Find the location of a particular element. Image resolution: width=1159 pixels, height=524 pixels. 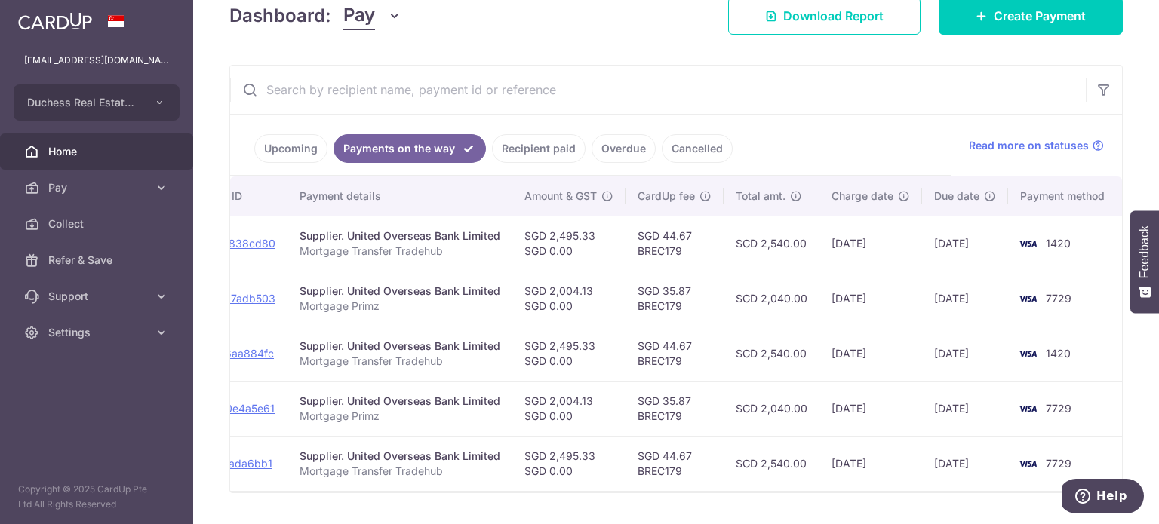

span: Feedback is located at coordinates (1145, 252).